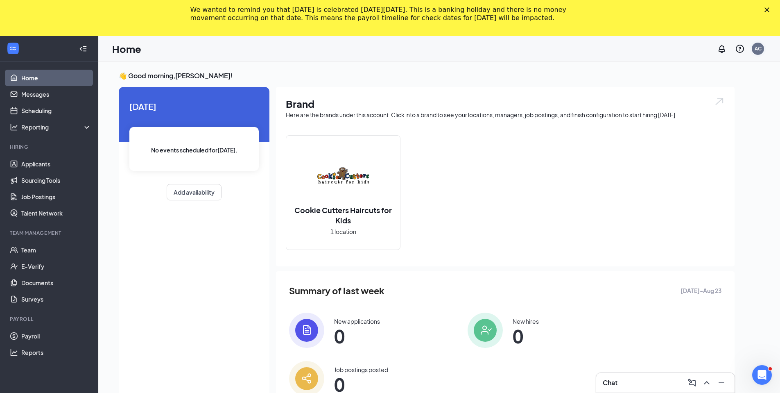 Image resolution: width=780 pixels, height=393 pixels. What do you see at coordinates (343, 175) in the screenshot?
I see `img: Cookie Cutters Haircuts for Kids` at bounding box center [343, 175].